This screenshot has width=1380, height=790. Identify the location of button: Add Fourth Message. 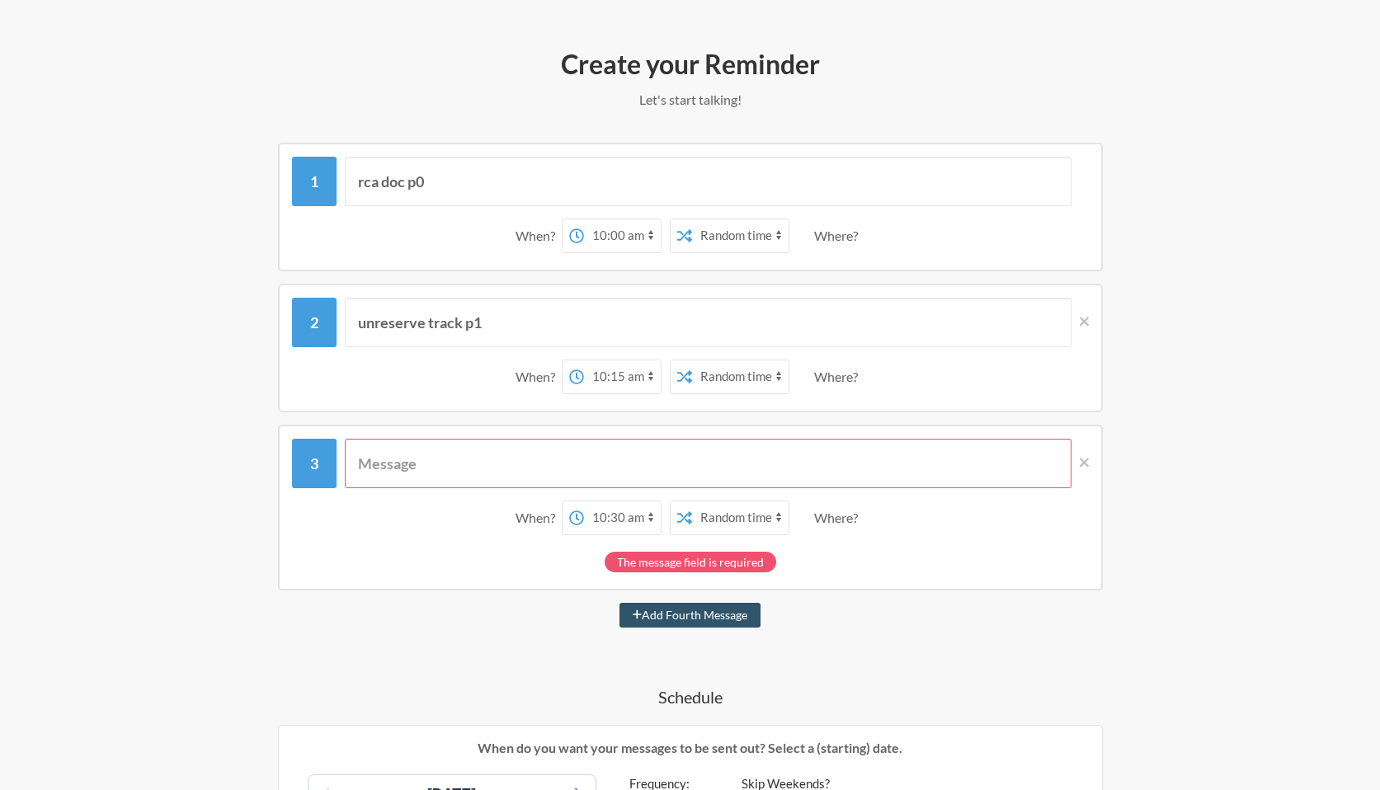
(690, 615).